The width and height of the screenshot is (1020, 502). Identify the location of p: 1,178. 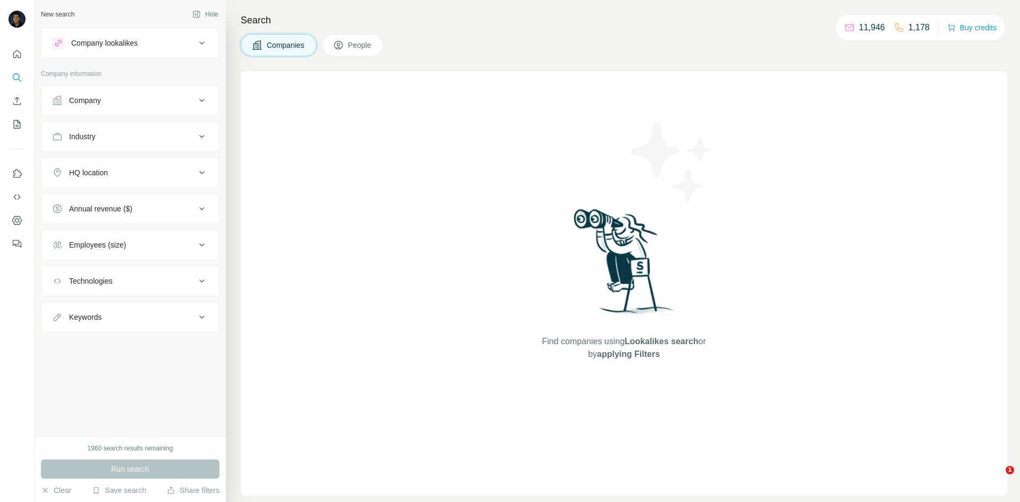
(919, 28).